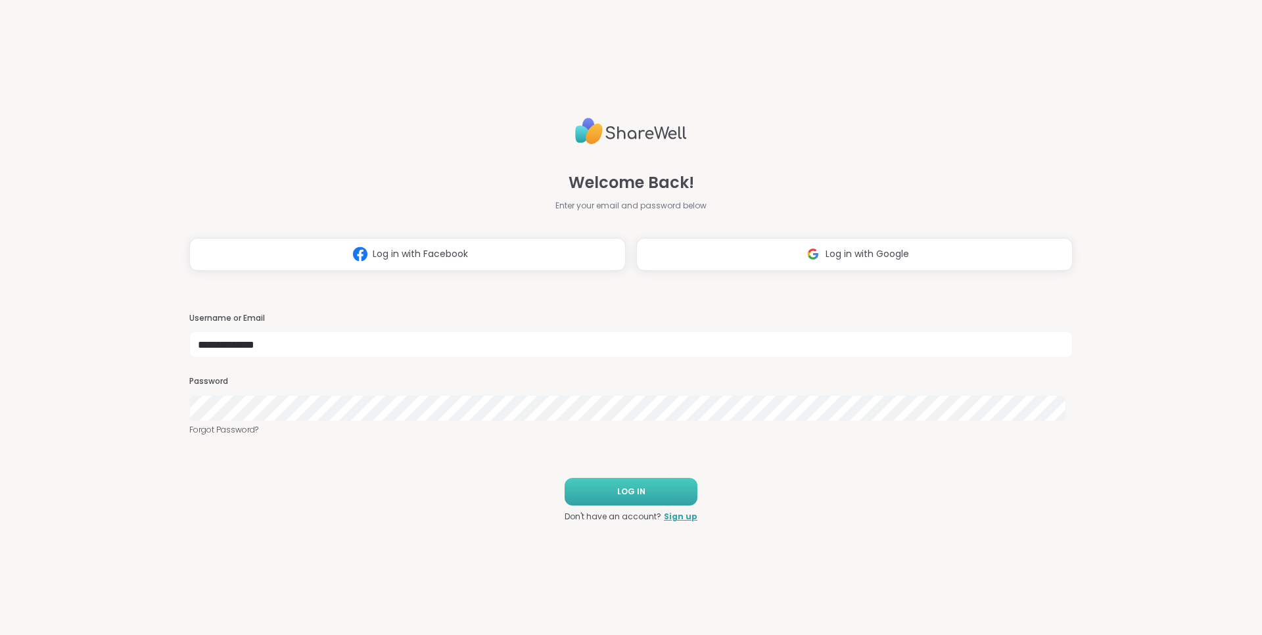 This screenshot has height=635, width=1262. I want to click on h3: Username or Email, so click(631, 318).